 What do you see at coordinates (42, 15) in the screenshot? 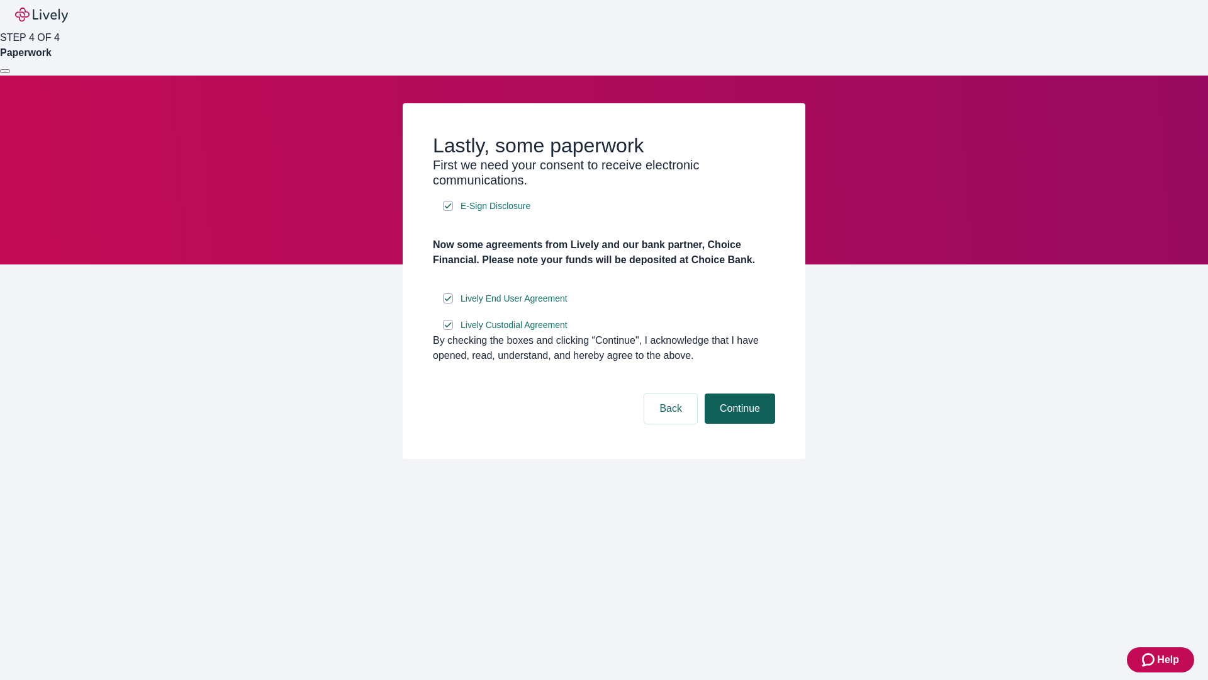
I see `img: Lively` at bounding box center [42, 15].